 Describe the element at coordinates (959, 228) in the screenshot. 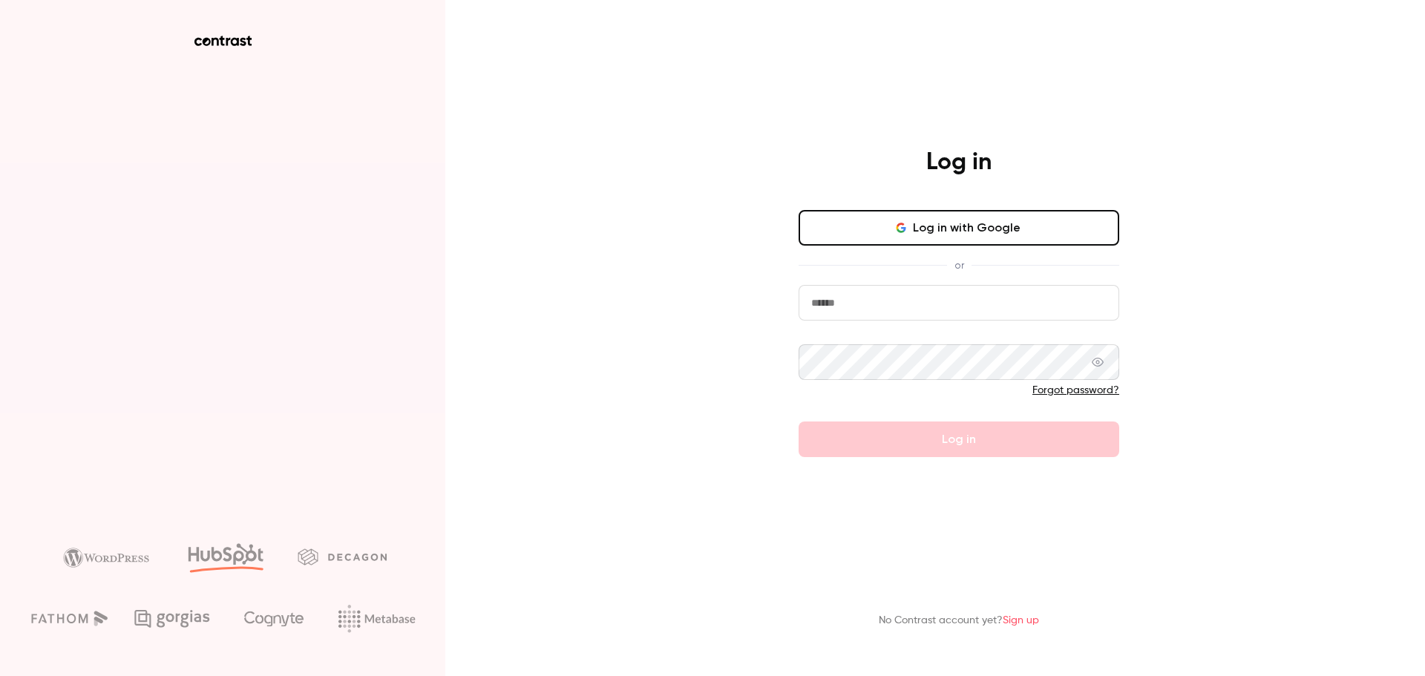

I see `button: Log in with Google` at that location.